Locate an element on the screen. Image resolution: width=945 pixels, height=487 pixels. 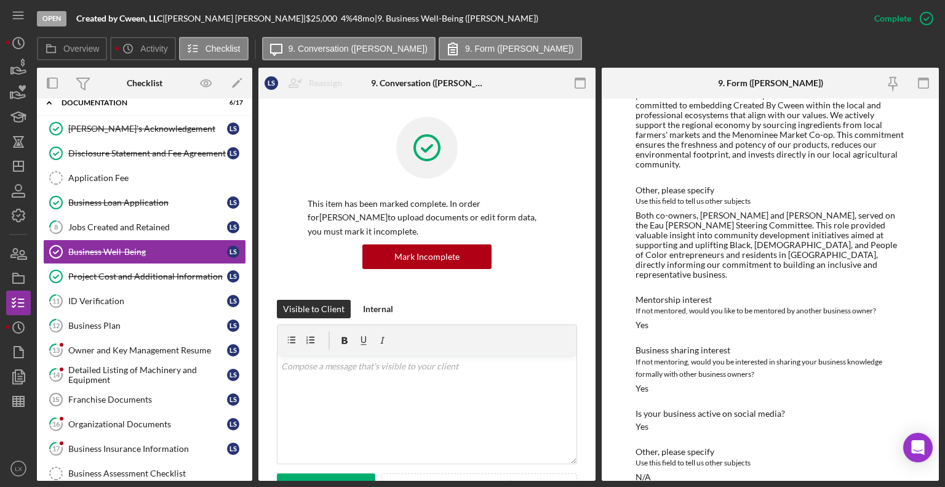
div: 48 mo is located at coordinates (364, 18).